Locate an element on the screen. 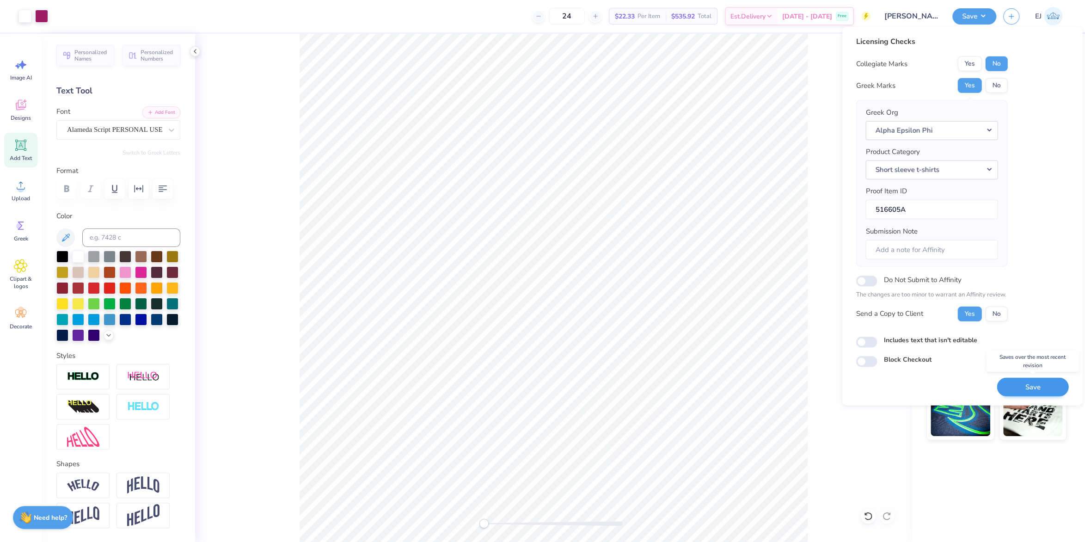  label: Proof Item ID is located at coordinates (886, 191).